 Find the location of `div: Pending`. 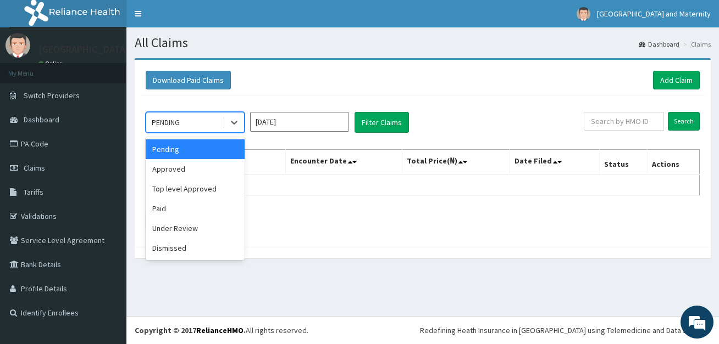

div: Pending is located at coordinates (195, 149).